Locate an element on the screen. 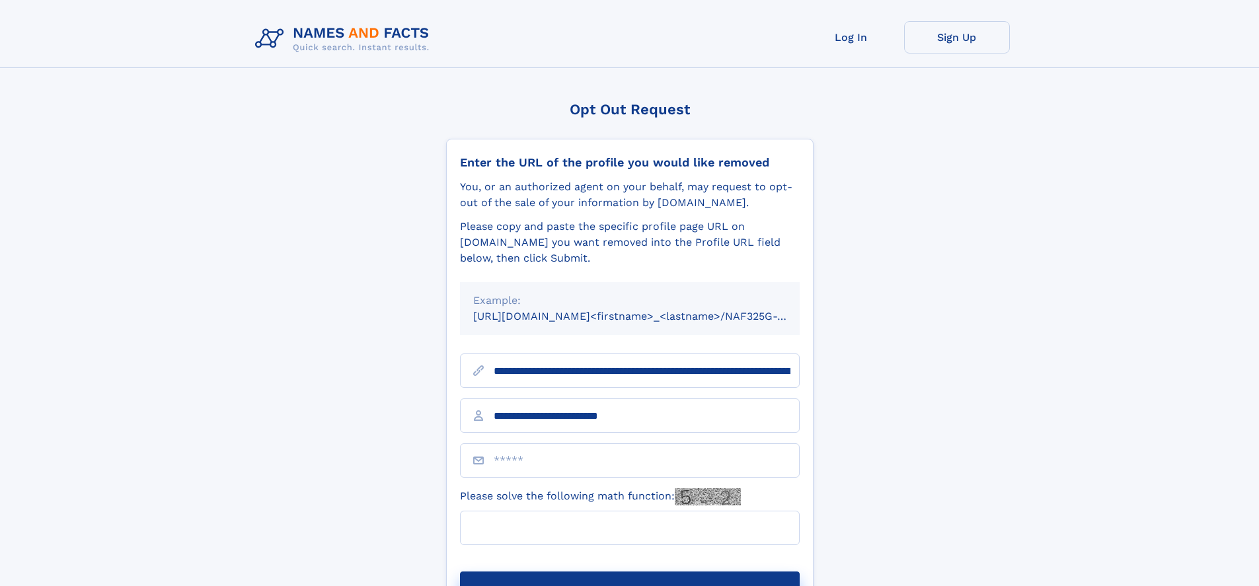 The height and width of the screenshot is (586, 1259). div: Opt Out Request is located at coordinates (630, 109).